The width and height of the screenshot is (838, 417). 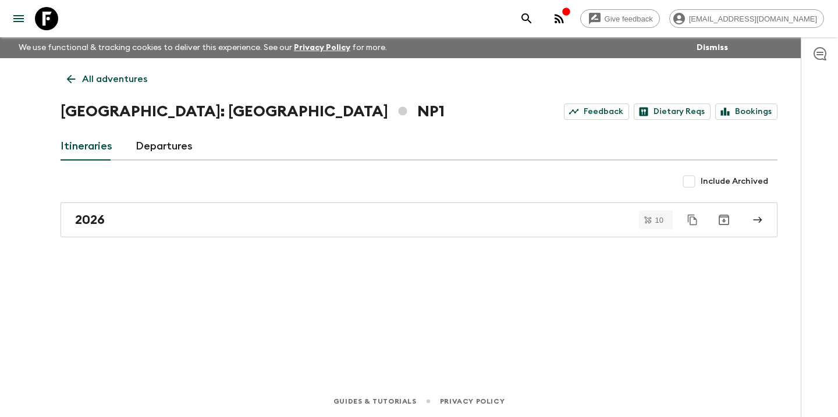 What do you see at coordinates (724, 220) in the screenshot?
I see `button: Archive` at bounding box center [724, 220].